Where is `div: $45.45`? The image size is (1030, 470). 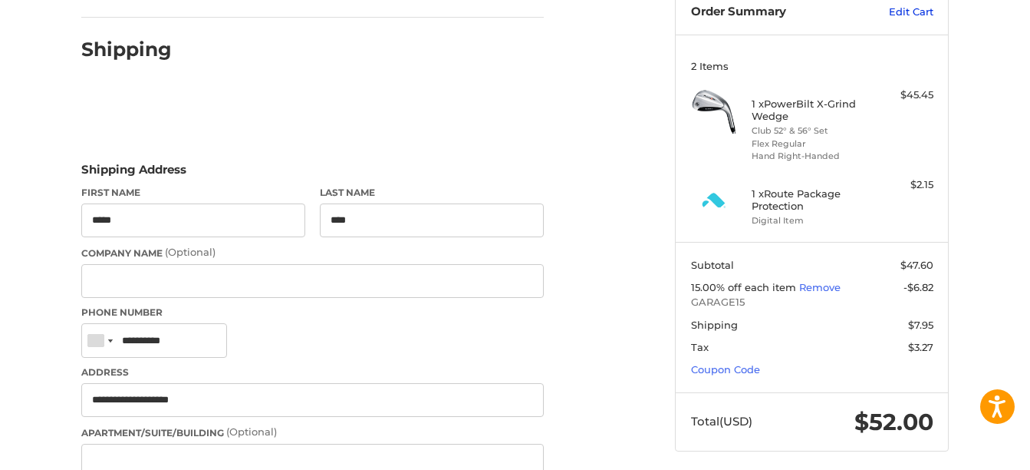
div: $45.45 is located at coordinates (903, 95).